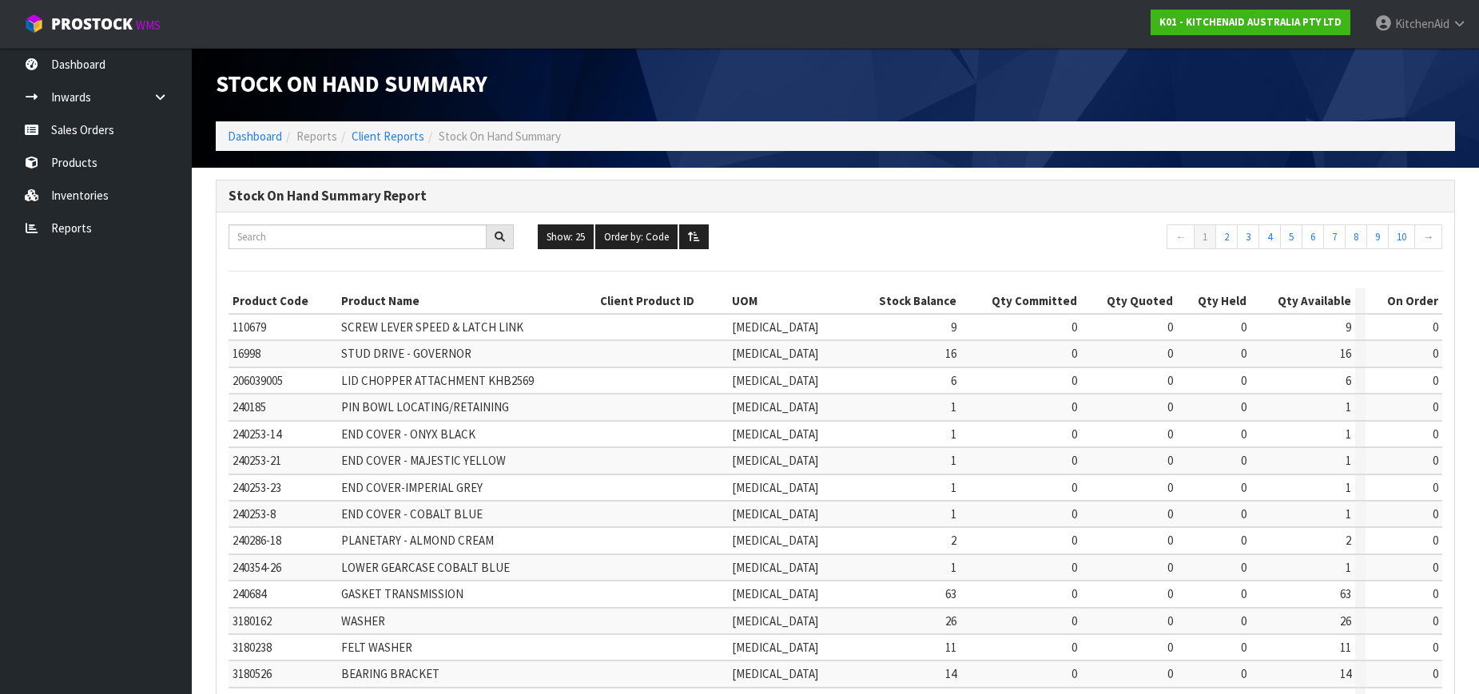 The height and width of the screenshot is (694, 1479). What do you see at coordinates (387, 136) in the screenshot?
I see `a: Client Reports` at bounding box center [387, 136].